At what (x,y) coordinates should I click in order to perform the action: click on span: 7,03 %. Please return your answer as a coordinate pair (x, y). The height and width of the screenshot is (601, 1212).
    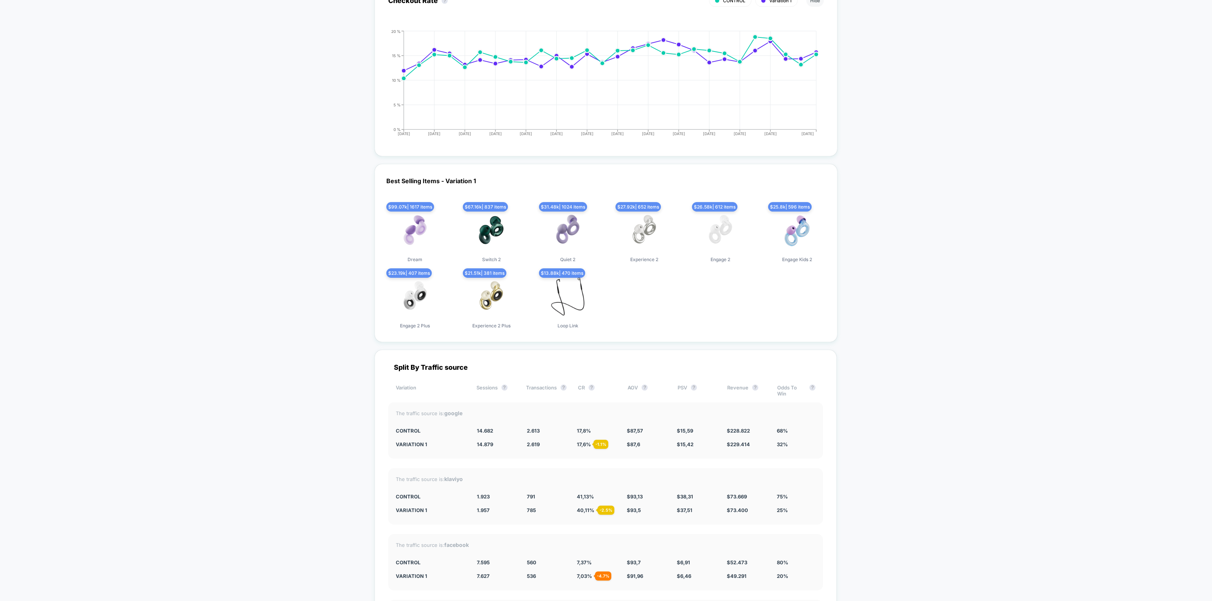
    Looking at the image, I should click on (584, 576).